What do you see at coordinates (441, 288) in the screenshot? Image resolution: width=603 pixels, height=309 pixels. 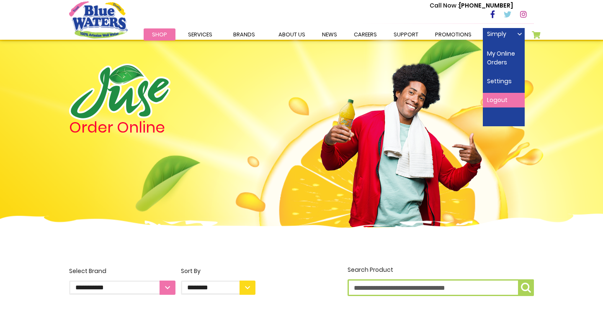 I see `input: Search Product` at bounding box center [441, 288].